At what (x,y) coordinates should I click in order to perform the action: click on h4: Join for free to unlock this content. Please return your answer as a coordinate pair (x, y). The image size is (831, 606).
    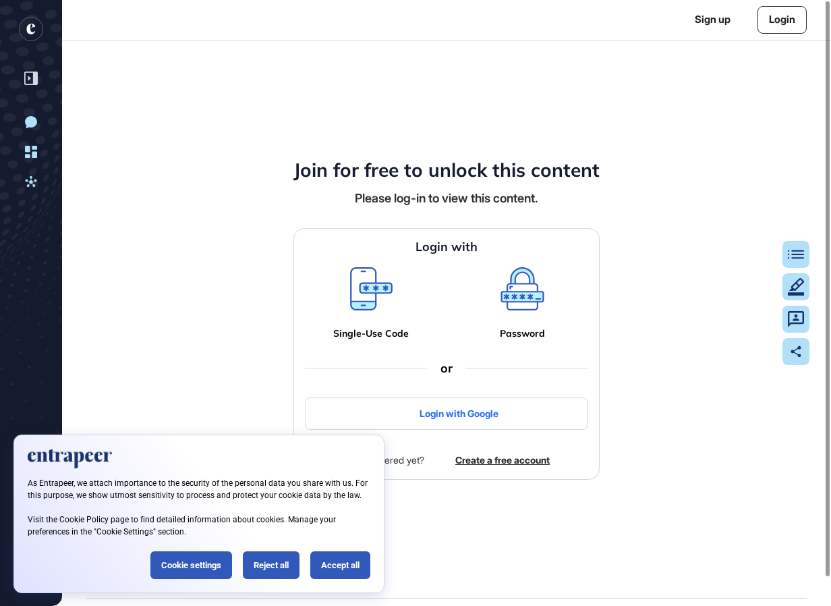
    Looking at the image, I should click on (447, 170).